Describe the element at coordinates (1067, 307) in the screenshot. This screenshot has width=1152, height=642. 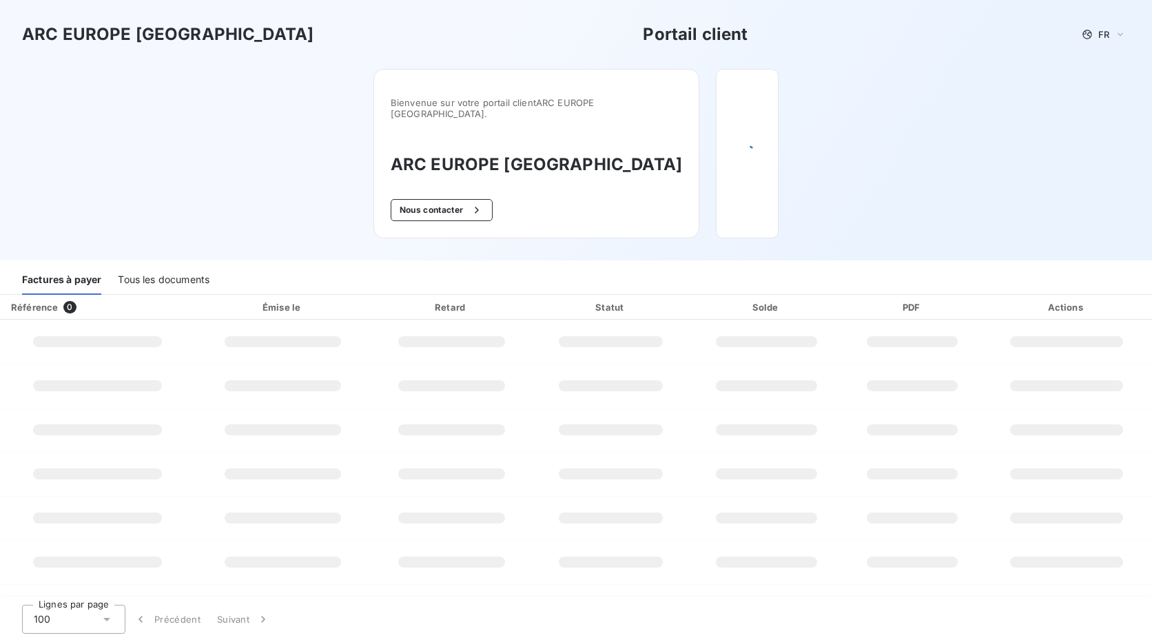
I see `div: Actions` at that location.